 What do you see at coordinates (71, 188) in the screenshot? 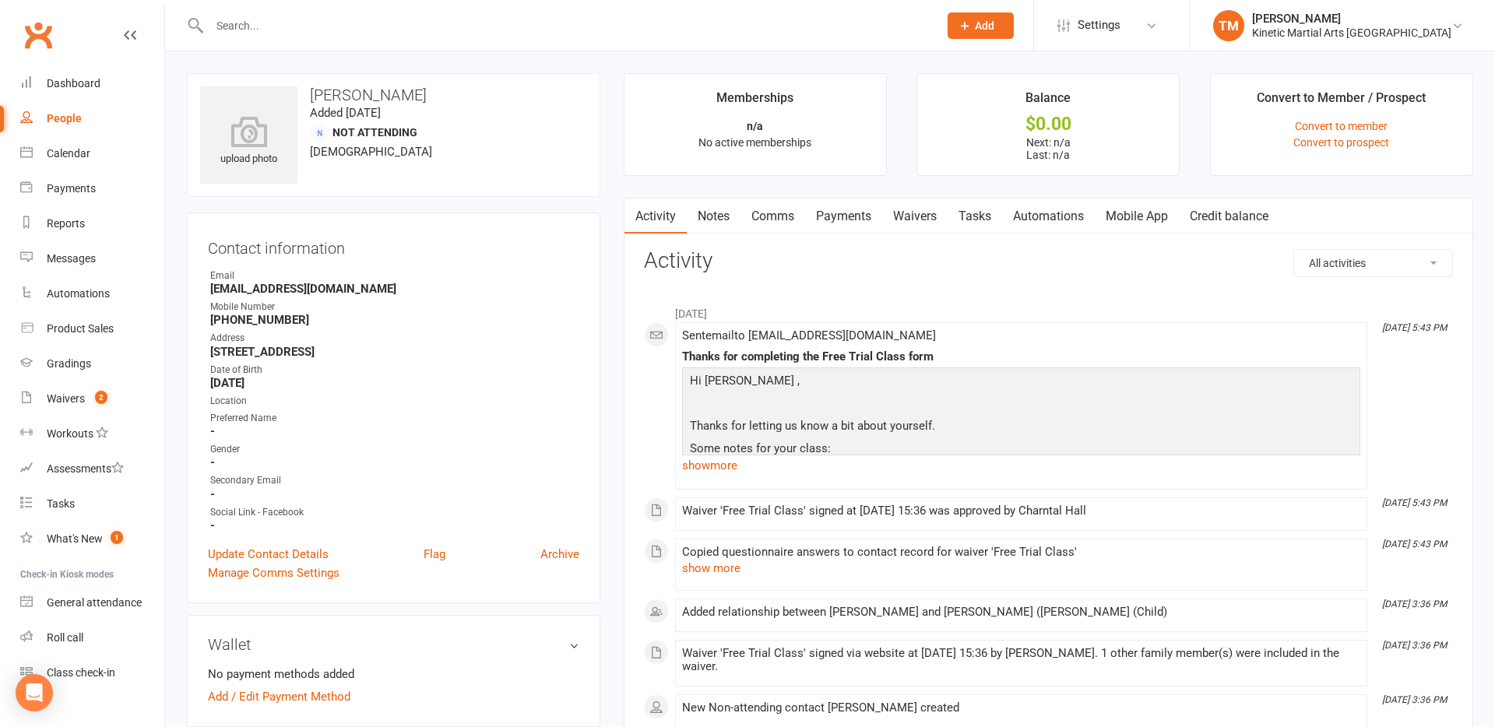
I see `div: Payments` at bounding box center [71, 188].